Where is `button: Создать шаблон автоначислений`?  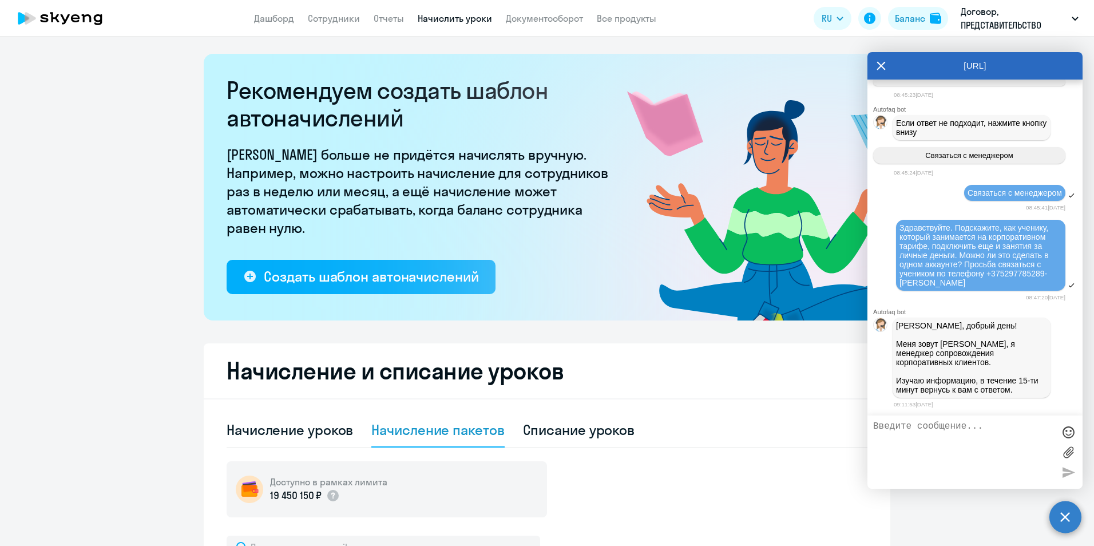
button: Создать шаблон автоначислений is located at coordinates (361, 277).